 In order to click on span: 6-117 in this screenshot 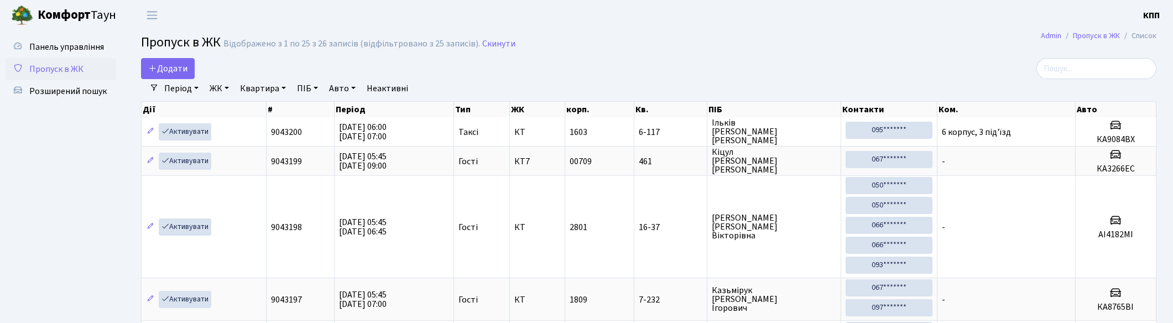, I will do `click(670, 132)`.